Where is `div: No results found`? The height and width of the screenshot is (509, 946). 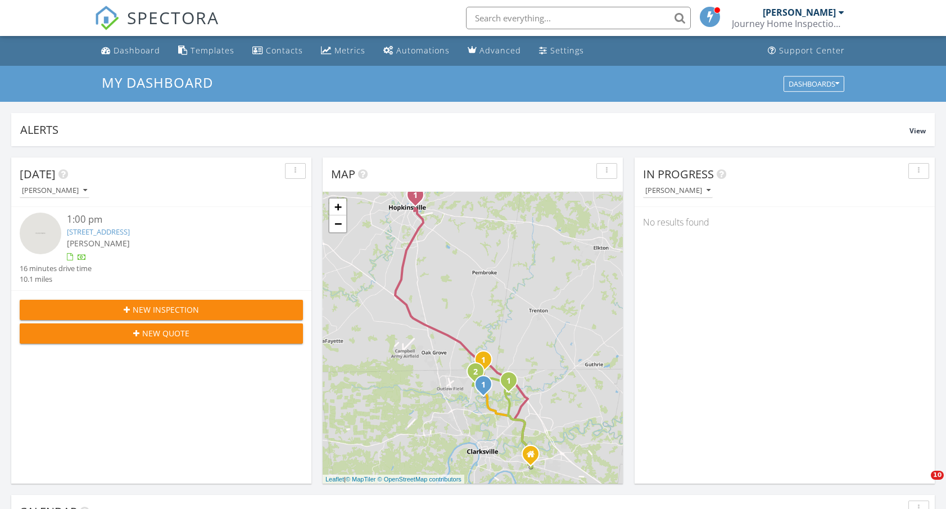
div: No results found is located at coordinates (784, 222).